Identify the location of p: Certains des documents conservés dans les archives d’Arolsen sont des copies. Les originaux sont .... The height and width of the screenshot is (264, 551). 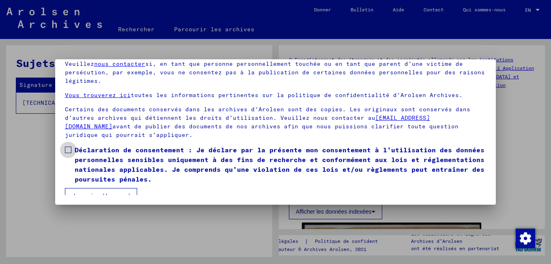
(275, 122).